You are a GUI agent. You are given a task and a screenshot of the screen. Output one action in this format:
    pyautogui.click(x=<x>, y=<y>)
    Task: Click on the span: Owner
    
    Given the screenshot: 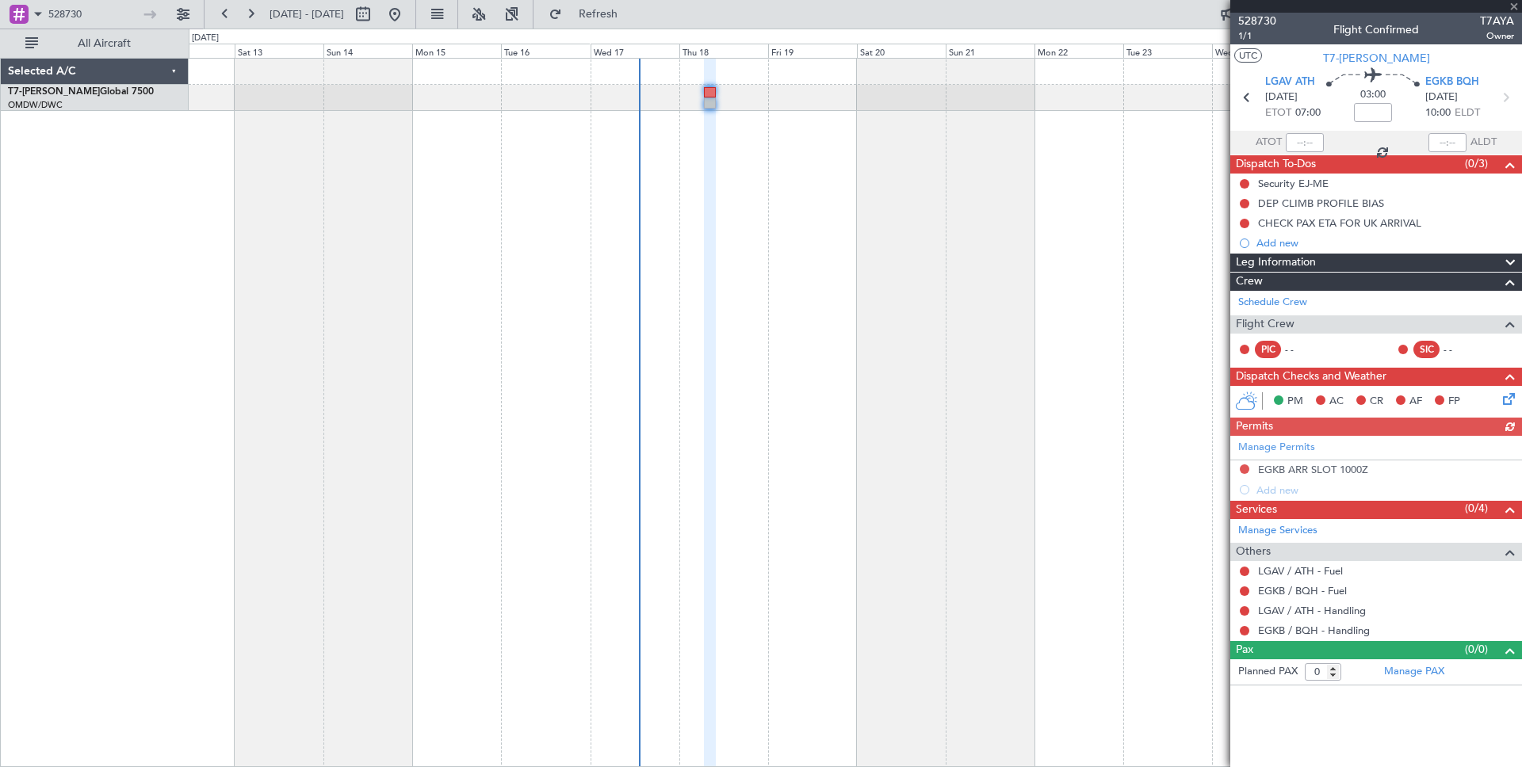 What is the action you would take?
    pyautogui.click(x=1497, y=36)
    